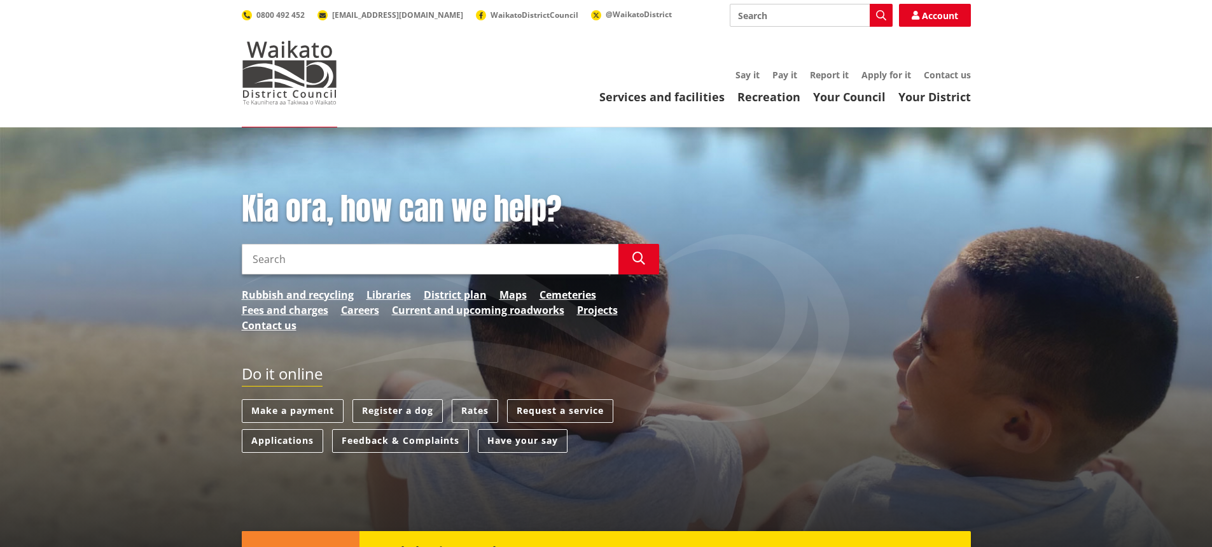 The image size is (1212, 547). I want to click on a: Cemeteries, so click(568, 295).